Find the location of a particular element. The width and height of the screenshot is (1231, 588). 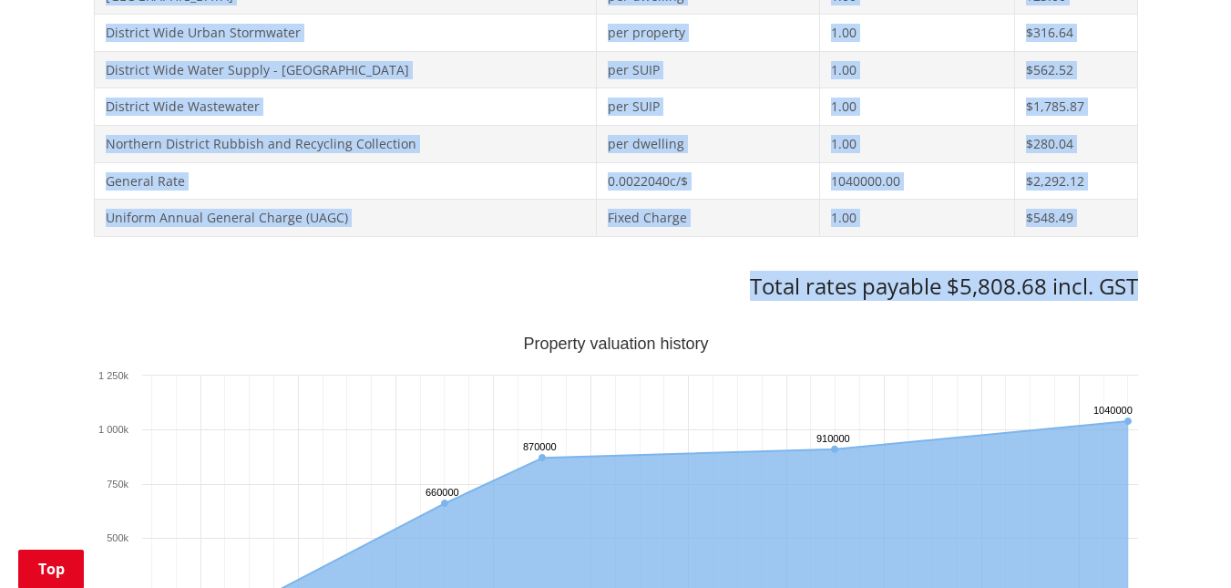

text: 1 000k is located at coordinates (113, 429).